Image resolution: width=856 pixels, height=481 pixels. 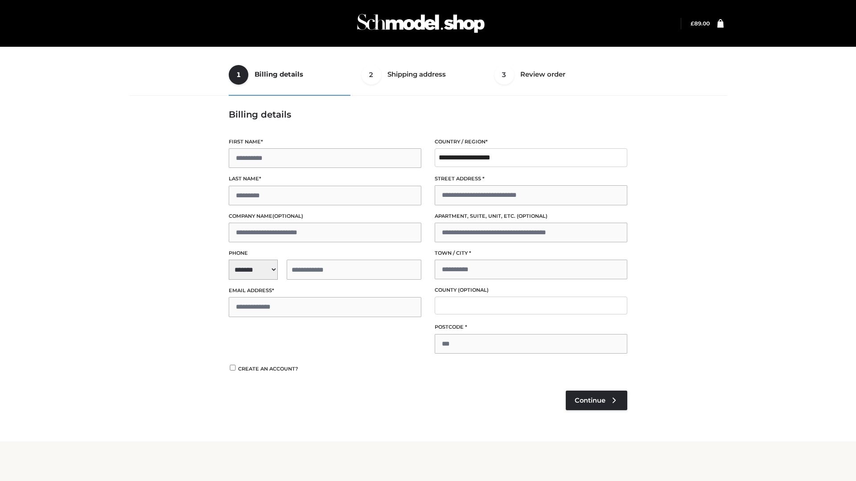 I want to click on label: First name, so click(x=325, y=142).